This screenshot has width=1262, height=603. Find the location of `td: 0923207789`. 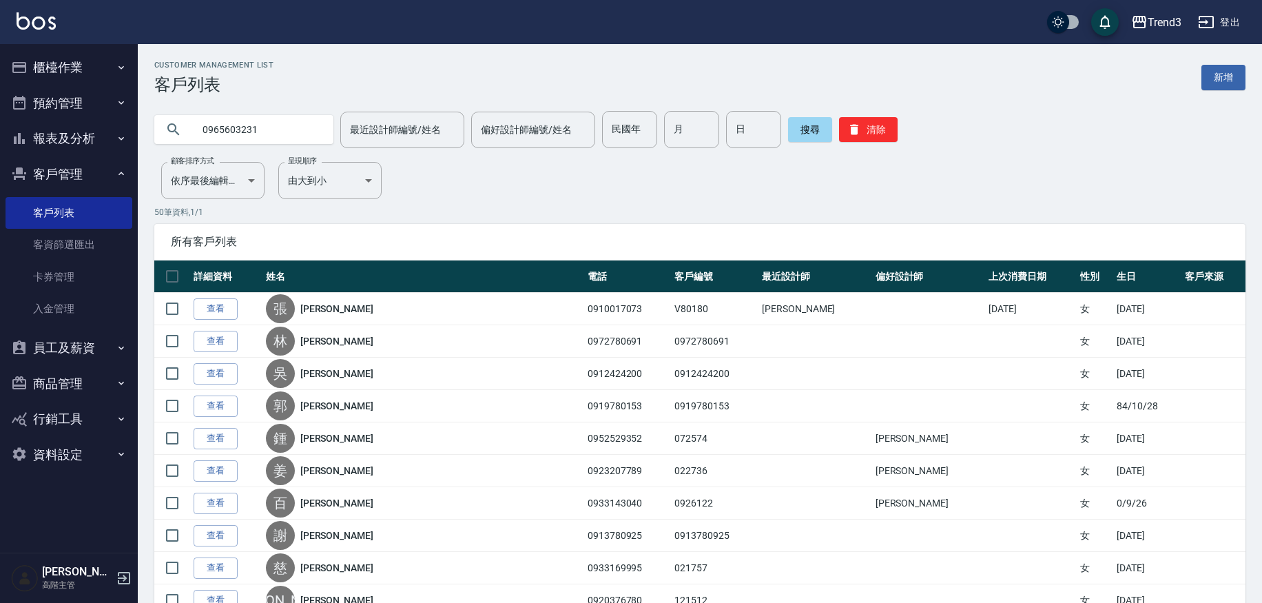

td: 0923207789 is located at coordinates (628, 471).